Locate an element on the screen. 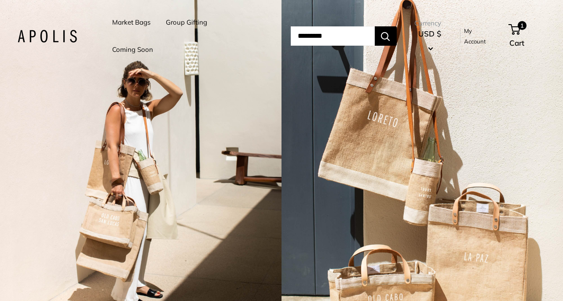 The image size is (563, 301). button: USD $ is located at coordinates (430, 41).